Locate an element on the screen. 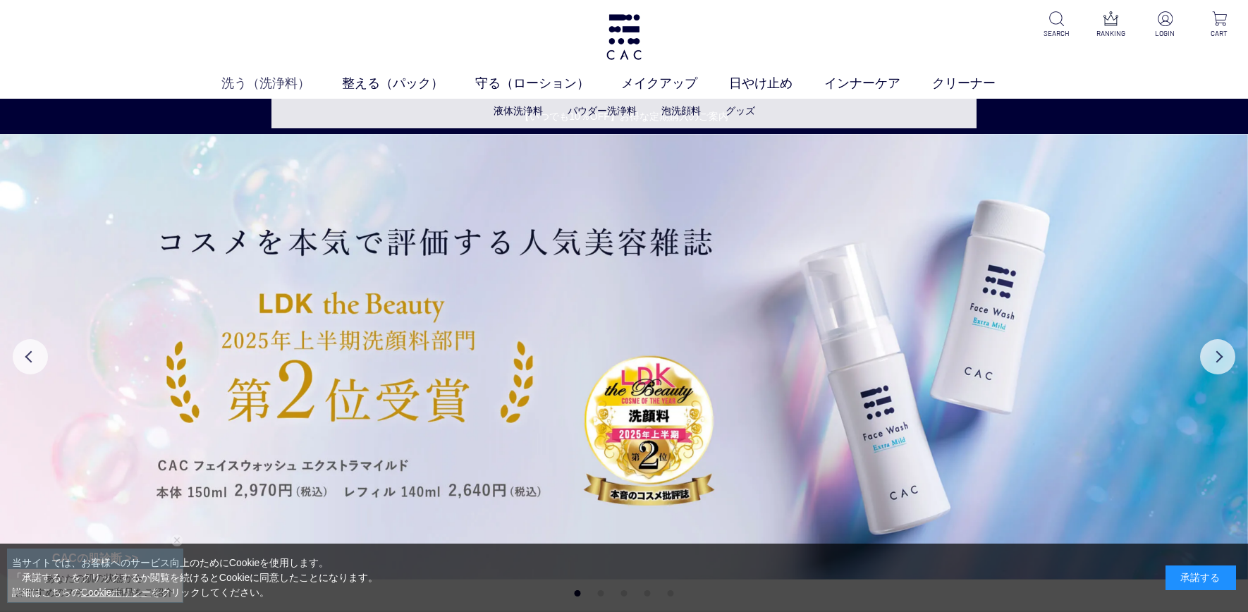 This screenshot has height=612, width=1248. a: LOGIN is located at coordinates (1165, 25).